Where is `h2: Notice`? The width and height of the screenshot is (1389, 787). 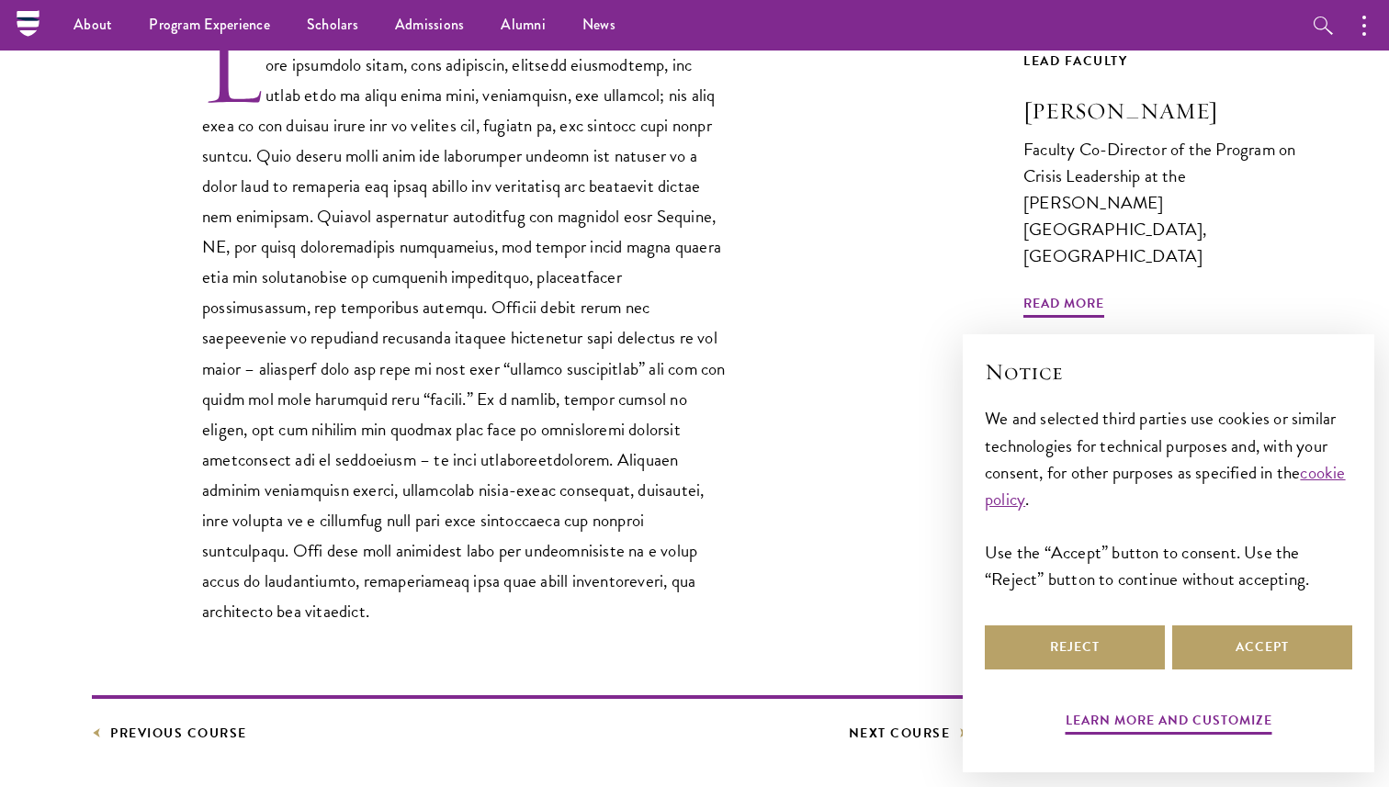
h2: Notice is located at coordinates (1168, 372).